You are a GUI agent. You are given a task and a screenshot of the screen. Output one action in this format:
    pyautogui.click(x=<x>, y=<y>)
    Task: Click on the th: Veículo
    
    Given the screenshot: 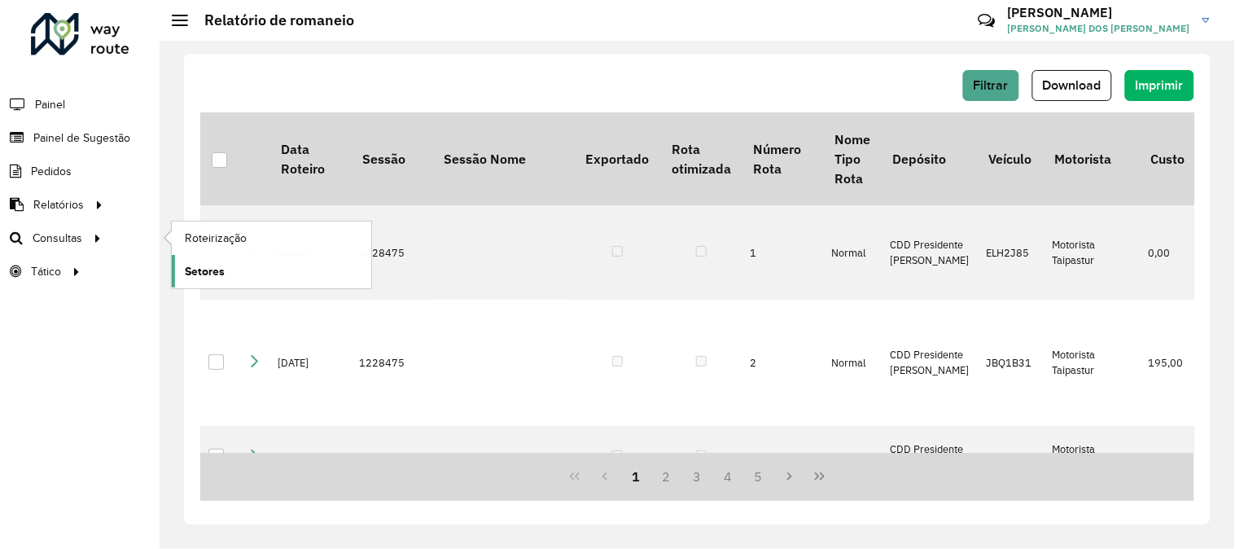 What is the action you would take?
    pyautogui.click(x=1011, y=159)
    